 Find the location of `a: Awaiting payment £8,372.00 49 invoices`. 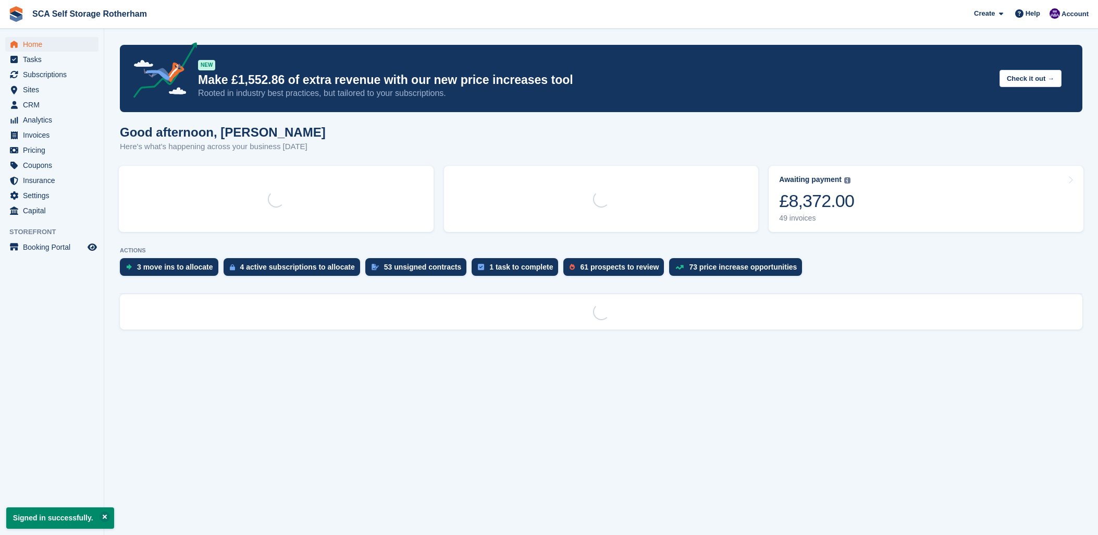

a: Awaiting payment £8,372.00 49 invoices is located at coordinates (926, 199).